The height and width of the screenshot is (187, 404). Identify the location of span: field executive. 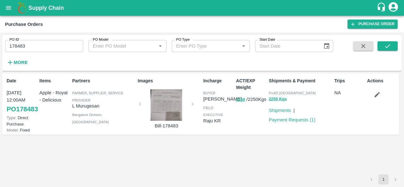
(213, 111).